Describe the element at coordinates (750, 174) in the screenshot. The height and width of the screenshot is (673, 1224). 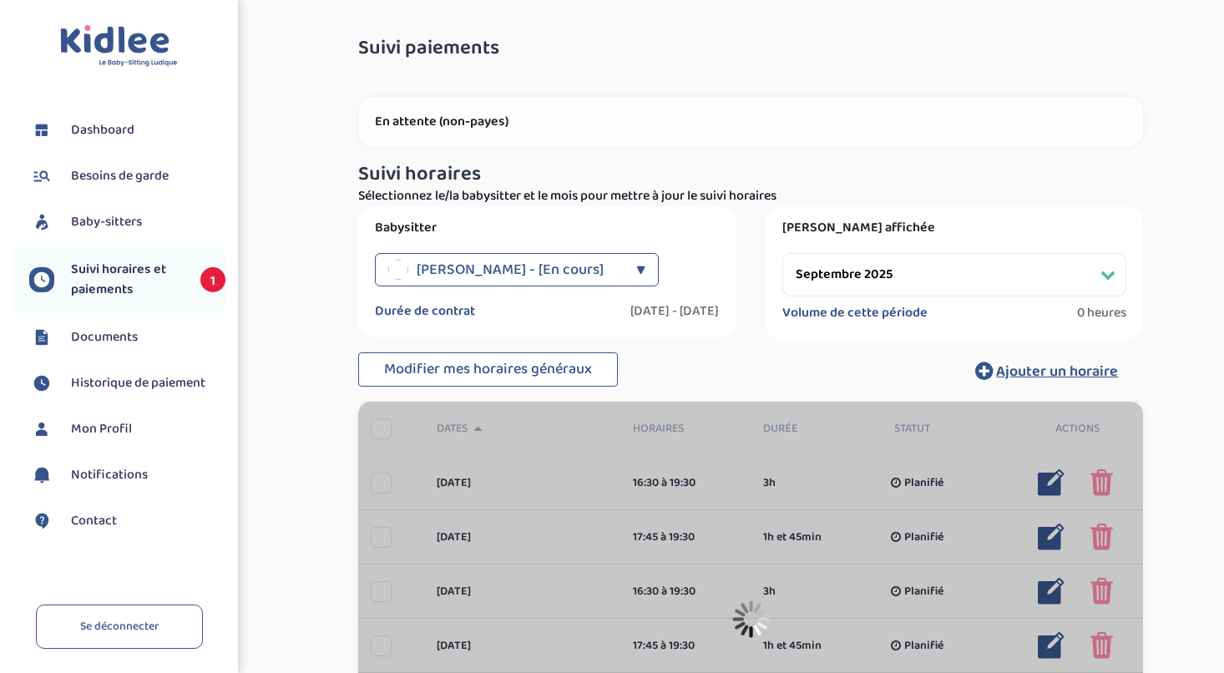
I see `h3: Suivi horaires` at that location.